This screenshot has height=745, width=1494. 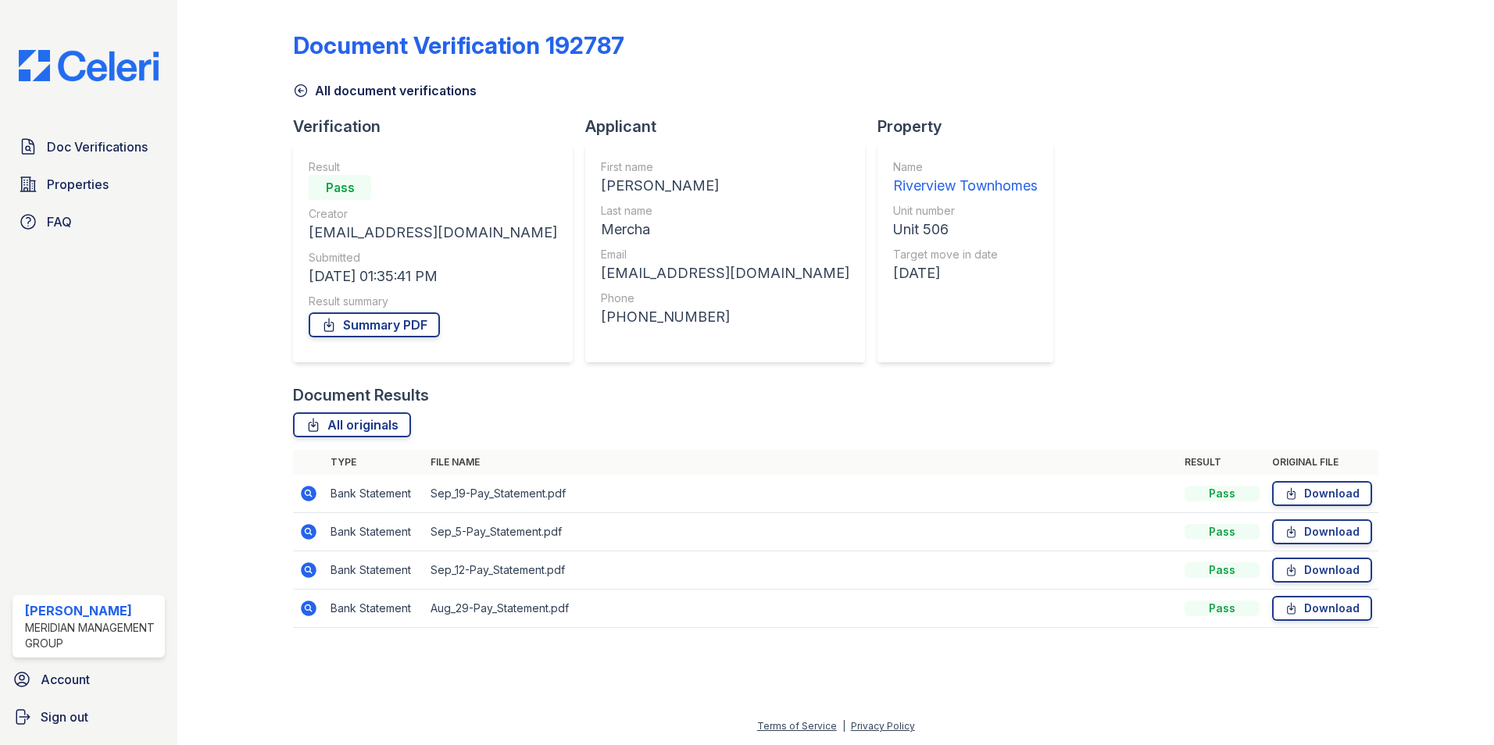 I want to click on div: Last name, so click(x=725, y=211).